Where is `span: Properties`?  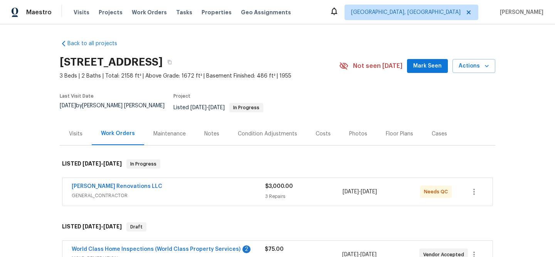
span: Properties is located at coordinates (217, 12).